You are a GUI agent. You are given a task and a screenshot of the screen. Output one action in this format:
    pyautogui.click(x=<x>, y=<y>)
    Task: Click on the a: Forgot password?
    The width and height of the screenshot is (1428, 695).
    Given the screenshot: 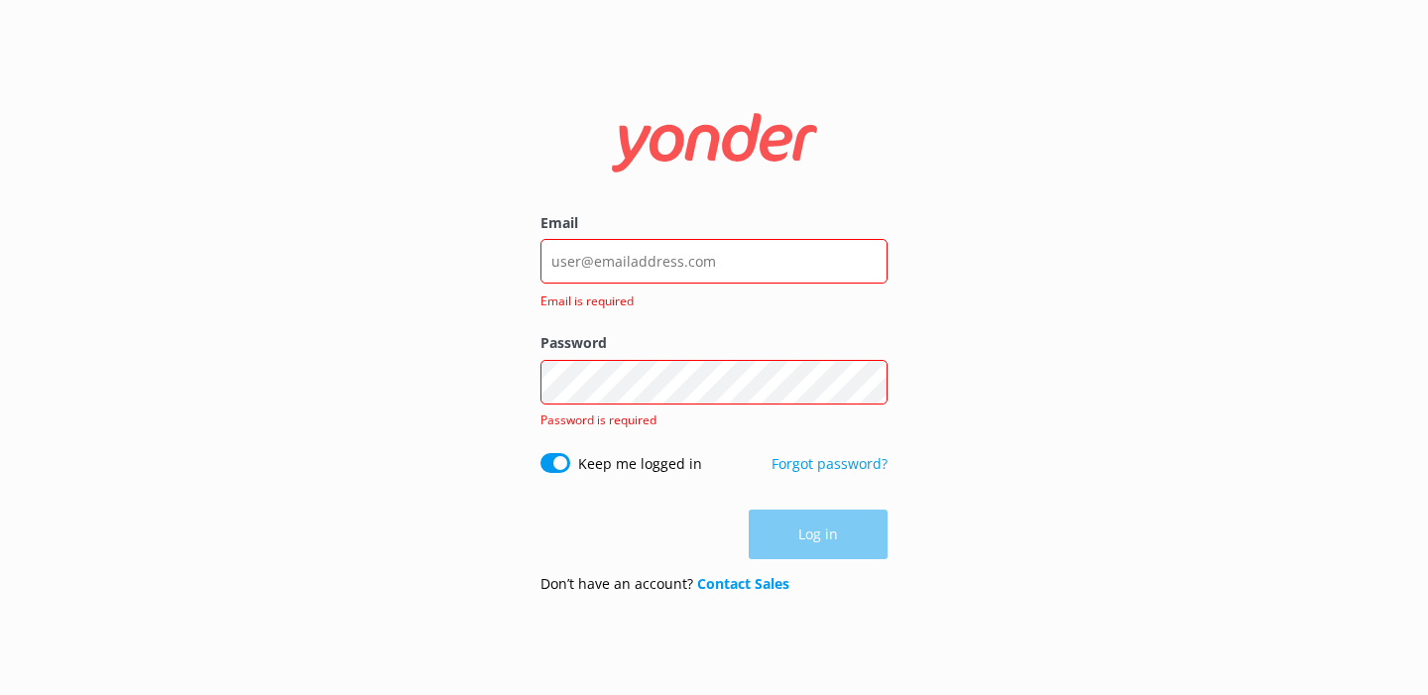 What is the action you would take?
    pyautogui.click(x=829, y=463)
    